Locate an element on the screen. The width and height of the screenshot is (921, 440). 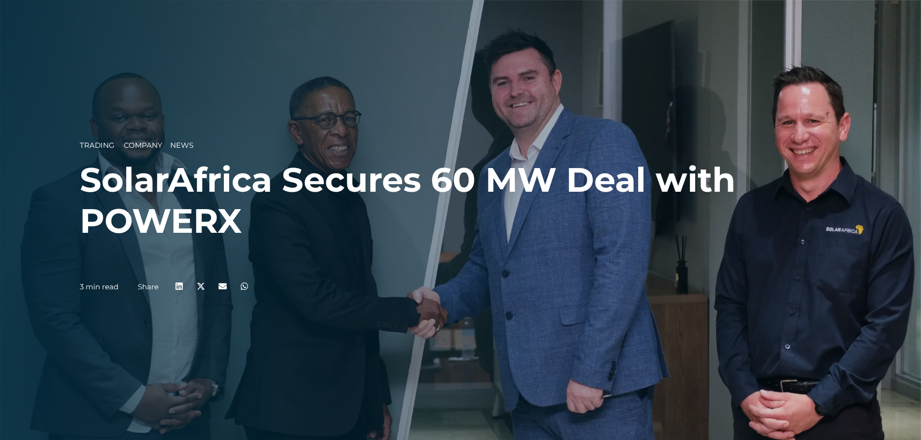
span: Trading is located at coordinates (97, 145).